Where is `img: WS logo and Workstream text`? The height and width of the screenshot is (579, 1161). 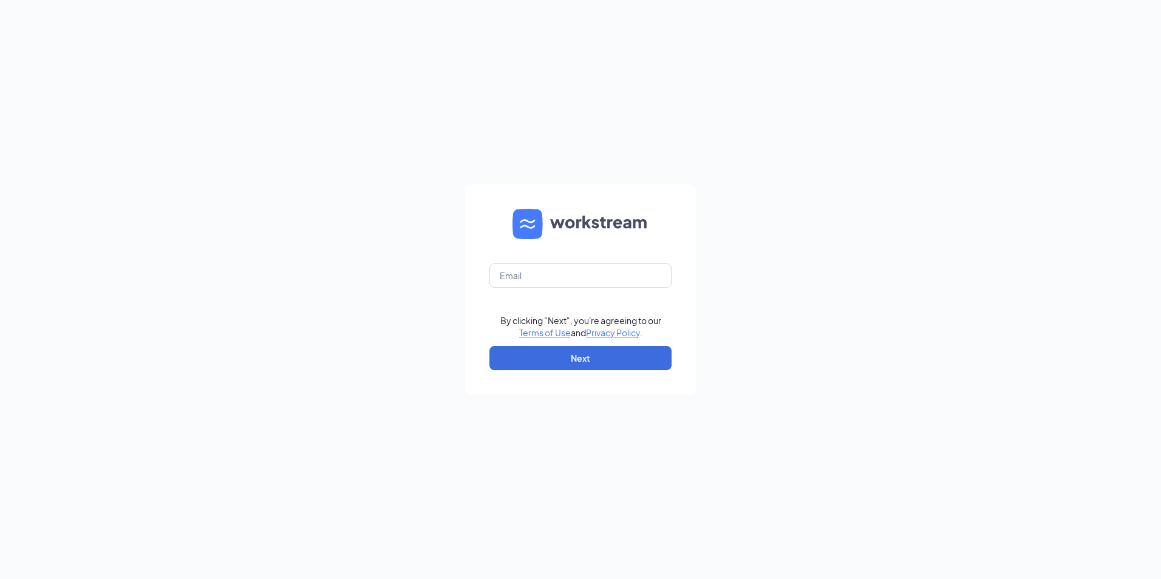 img: WS logo and Workstream text is located at coordinates (580, 224).